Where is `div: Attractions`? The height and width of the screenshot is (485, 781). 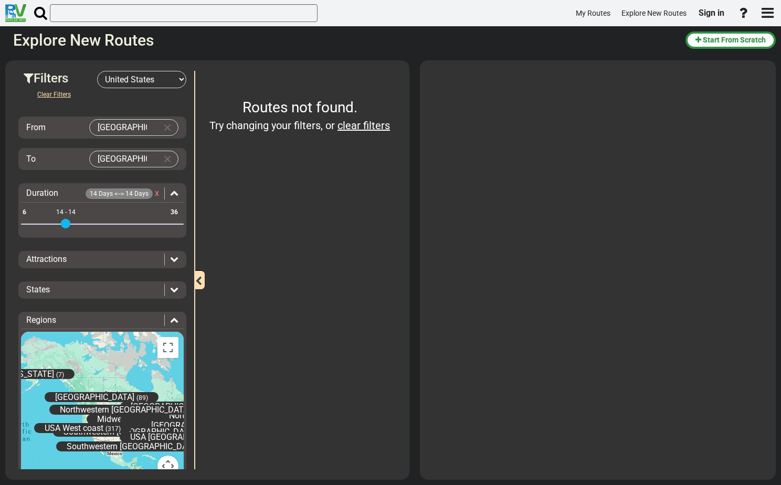
div: Attractions is located at coordinates (102, 259).